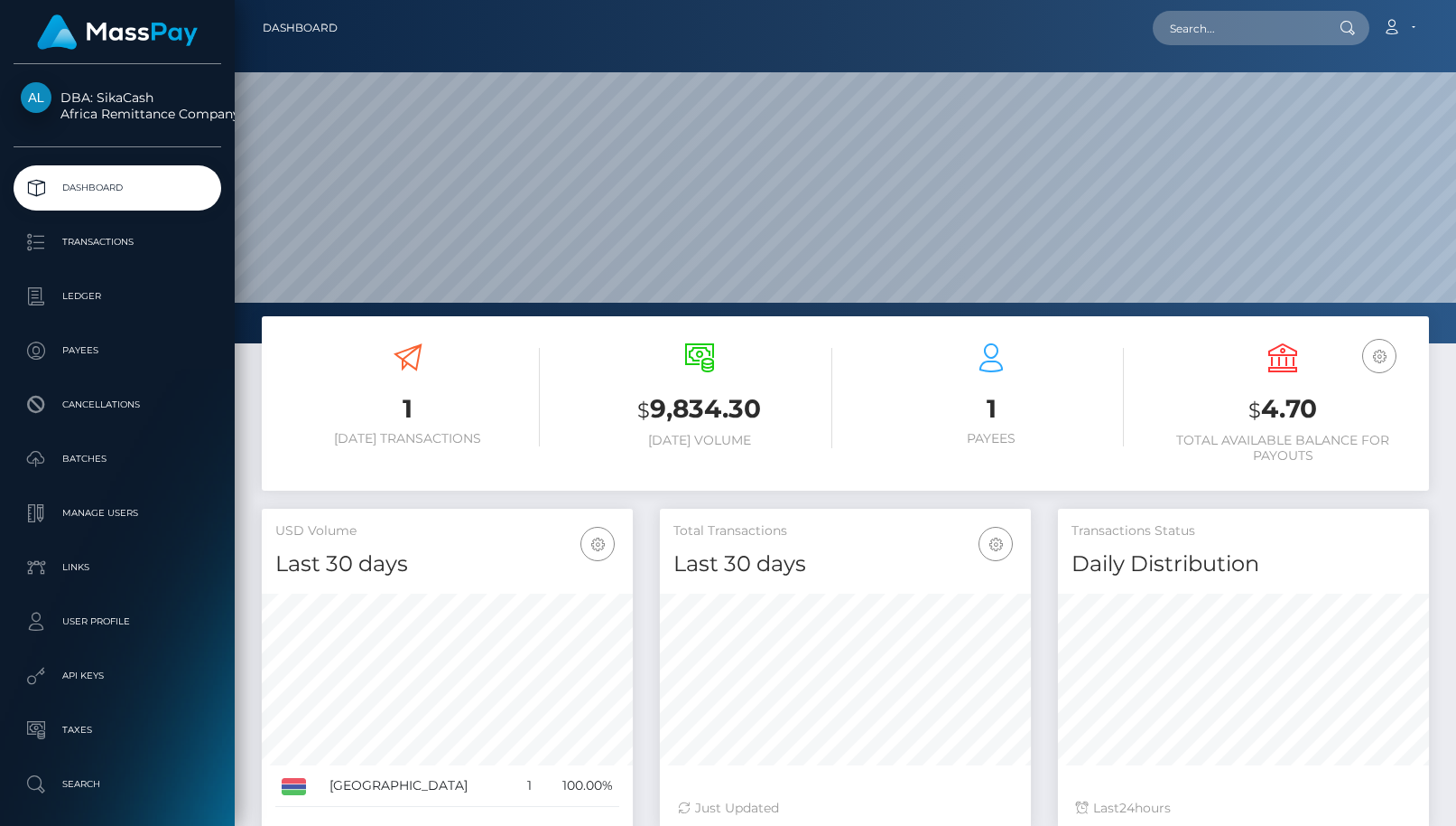  What do you see at coordinates (118, 105) in the screenshot?
I see `span: DBA: SikaCash Africa Remittance Company LLC` at bounding box center [118, 105].